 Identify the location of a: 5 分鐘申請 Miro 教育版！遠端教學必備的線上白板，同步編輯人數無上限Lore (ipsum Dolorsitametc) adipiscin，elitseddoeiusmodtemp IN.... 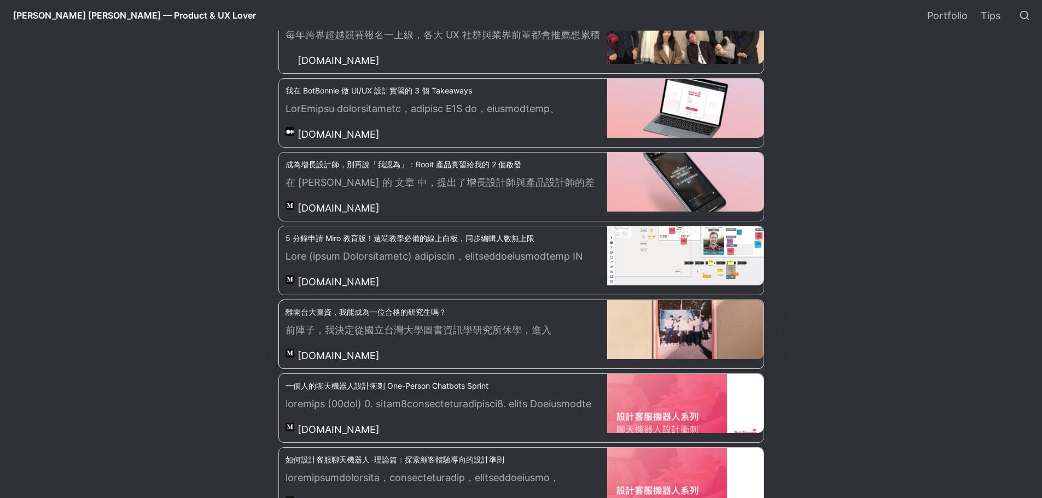
(521, 260).